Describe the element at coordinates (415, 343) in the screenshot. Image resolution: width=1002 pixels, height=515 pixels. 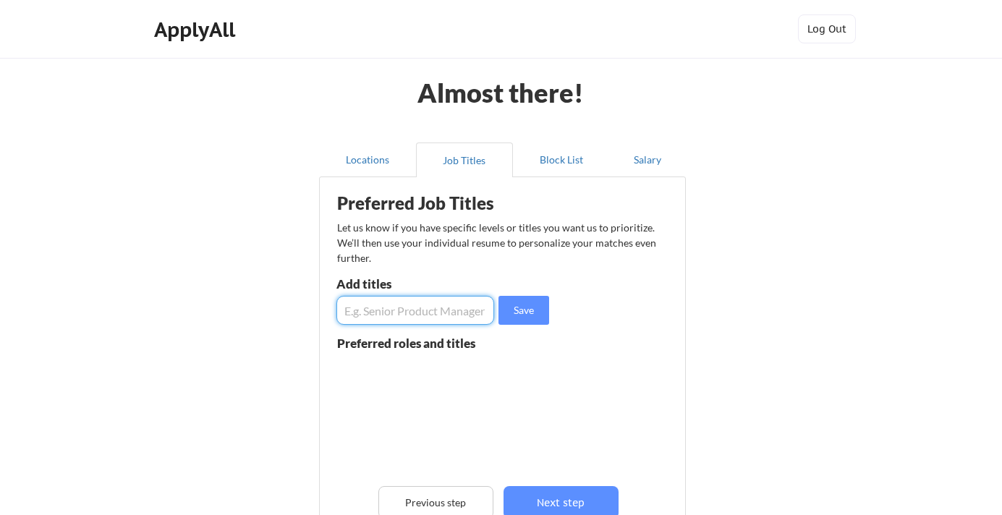
I see `div: Preferred roles and titles` at that location.